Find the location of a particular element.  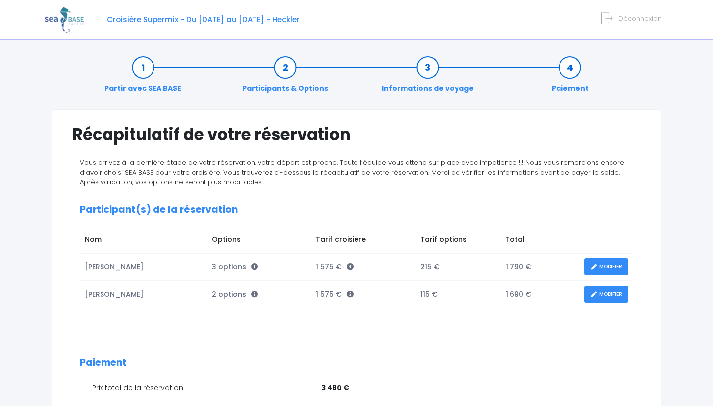

td: Tarif options is located at coordinates (458, 241).